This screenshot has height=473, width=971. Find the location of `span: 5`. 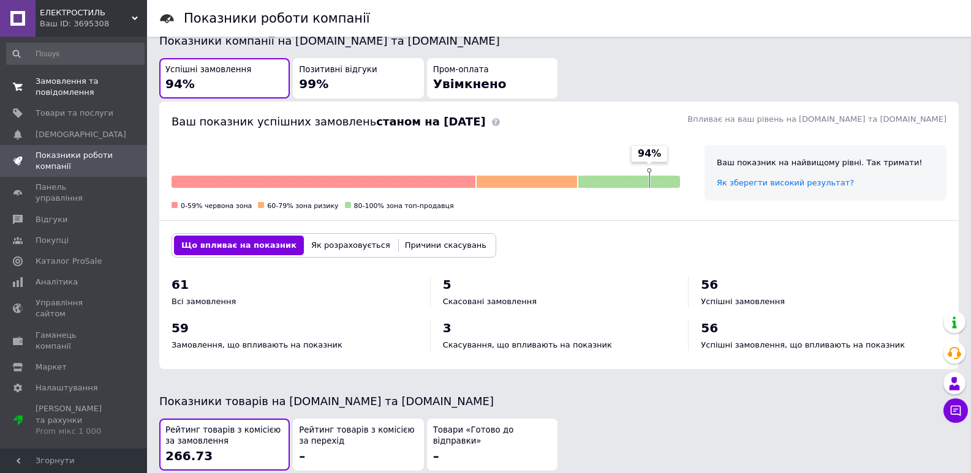

span: 5 is located at coordinates (447, 285).